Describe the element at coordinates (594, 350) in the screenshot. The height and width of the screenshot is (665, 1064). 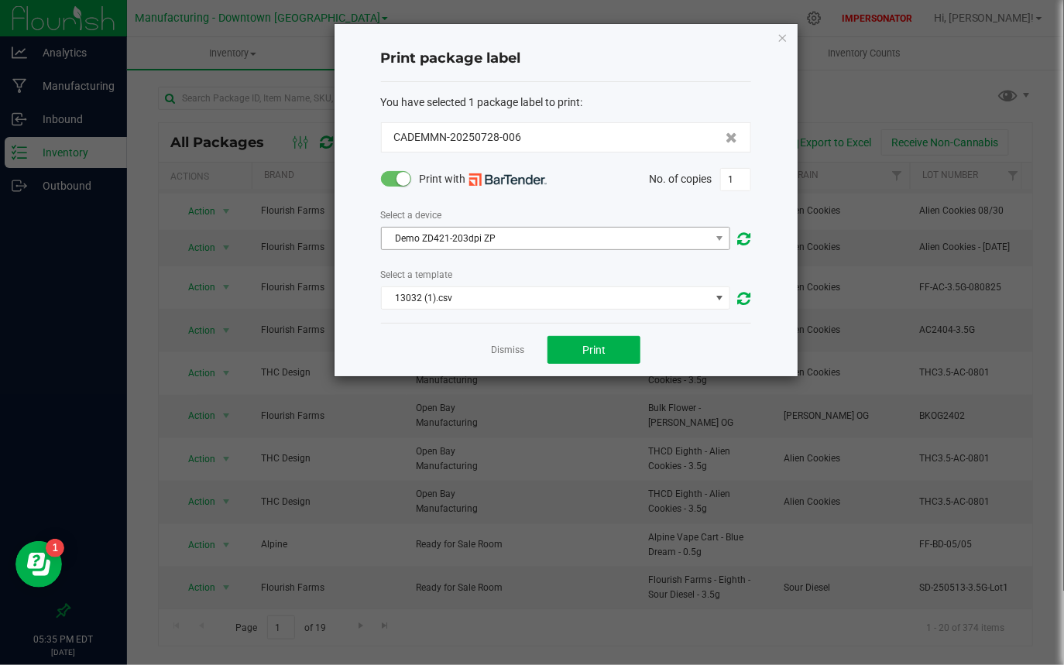
I see `span: Print` at that location.